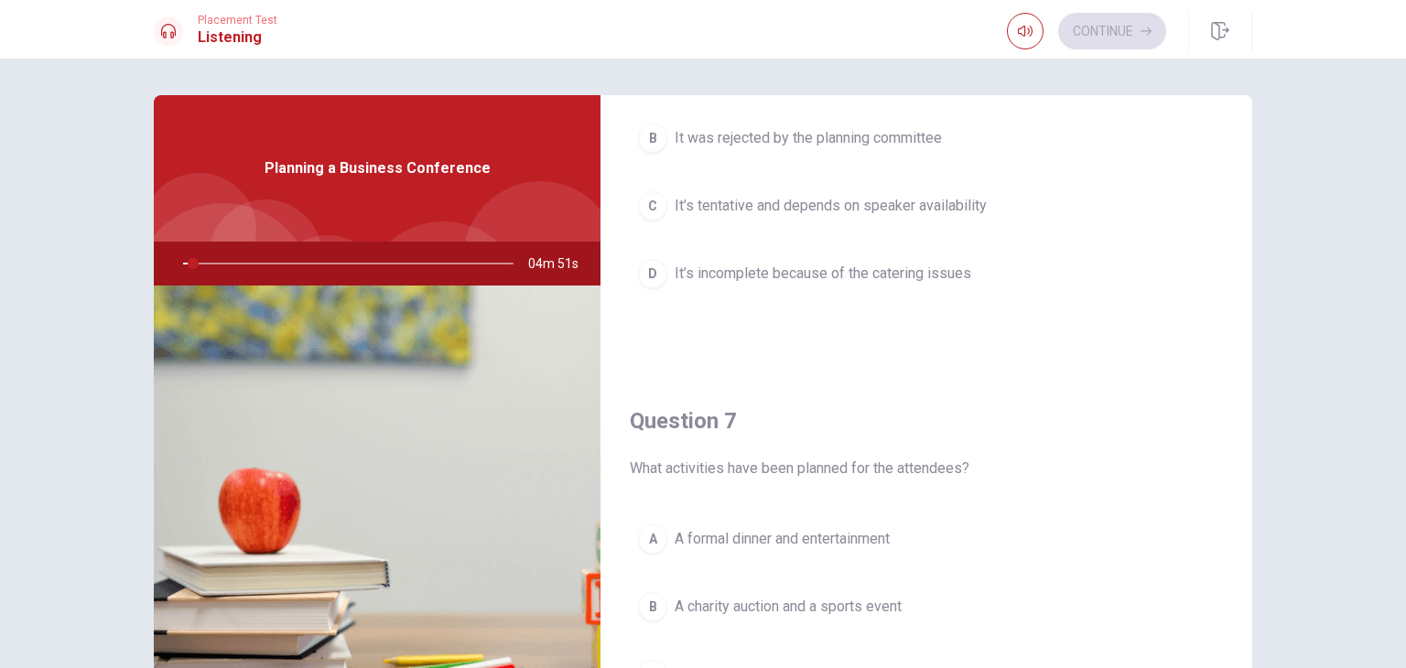 The width and height of the screenshot is (1406, 668). I want to click on button: BIt was rejected by the planning committee, so click(927, 138).